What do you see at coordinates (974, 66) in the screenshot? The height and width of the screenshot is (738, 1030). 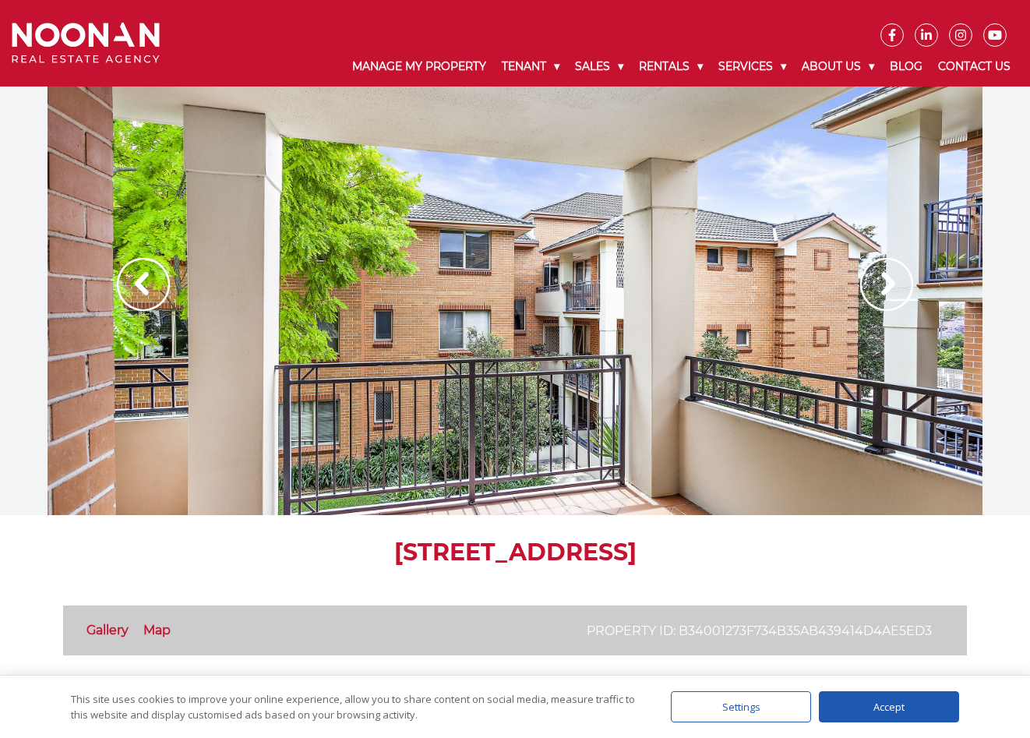 I see `a: Contact Us` at bounding box center [974, 66].